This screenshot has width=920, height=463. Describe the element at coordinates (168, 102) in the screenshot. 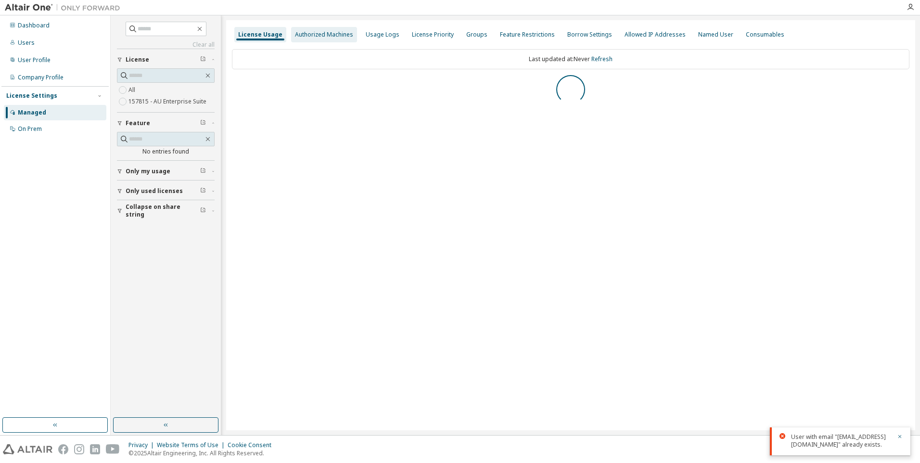

I see `label: 157815 - AU Enterprise Suite` at that location.